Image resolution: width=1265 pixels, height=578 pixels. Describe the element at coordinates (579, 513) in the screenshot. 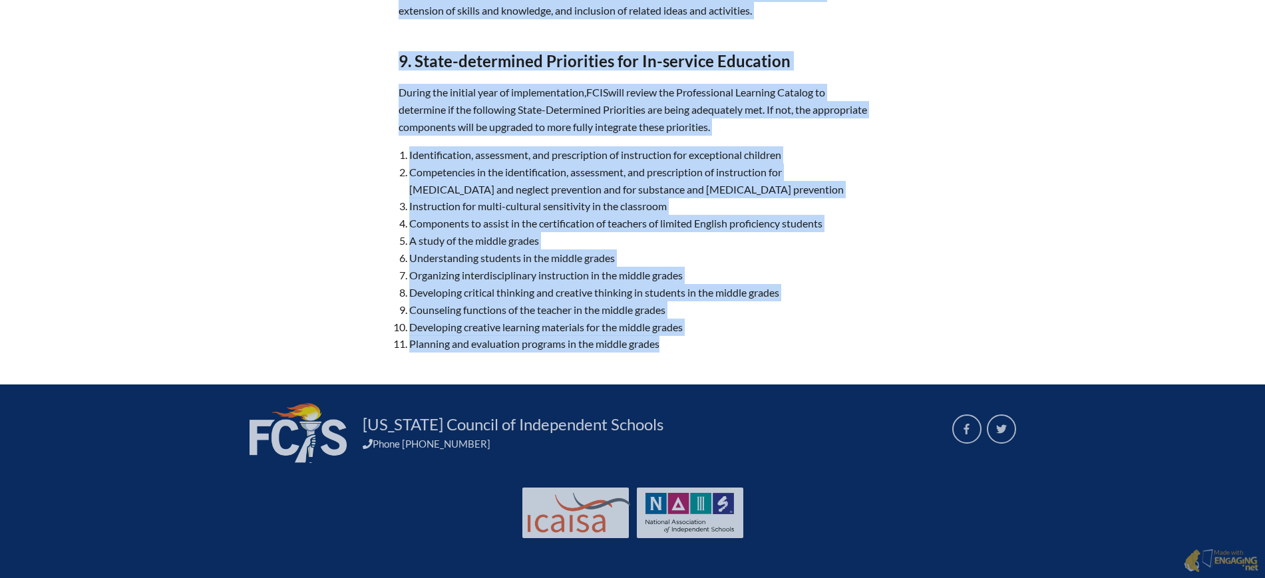

I see `img: Int'l Council Advancing Independent School Accreditation logo` at that location.